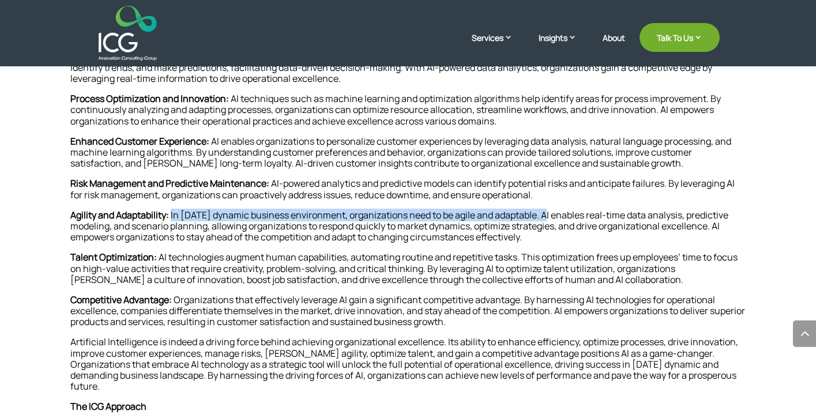 This screenshot has width=816, height=419. Describe the element at coordinates (787, 391) in the screenshot. I see `div: Chat Widget` at that location.